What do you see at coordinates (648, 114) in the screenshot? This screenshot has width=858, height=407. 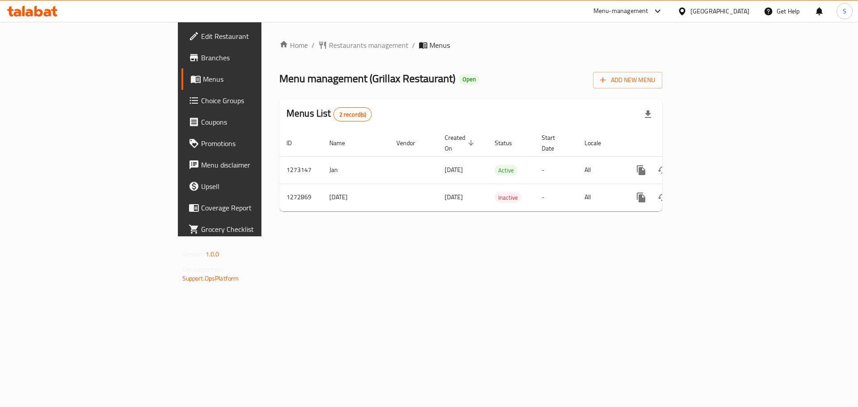 I see `div: Export file` at bounding box center [648, 114].